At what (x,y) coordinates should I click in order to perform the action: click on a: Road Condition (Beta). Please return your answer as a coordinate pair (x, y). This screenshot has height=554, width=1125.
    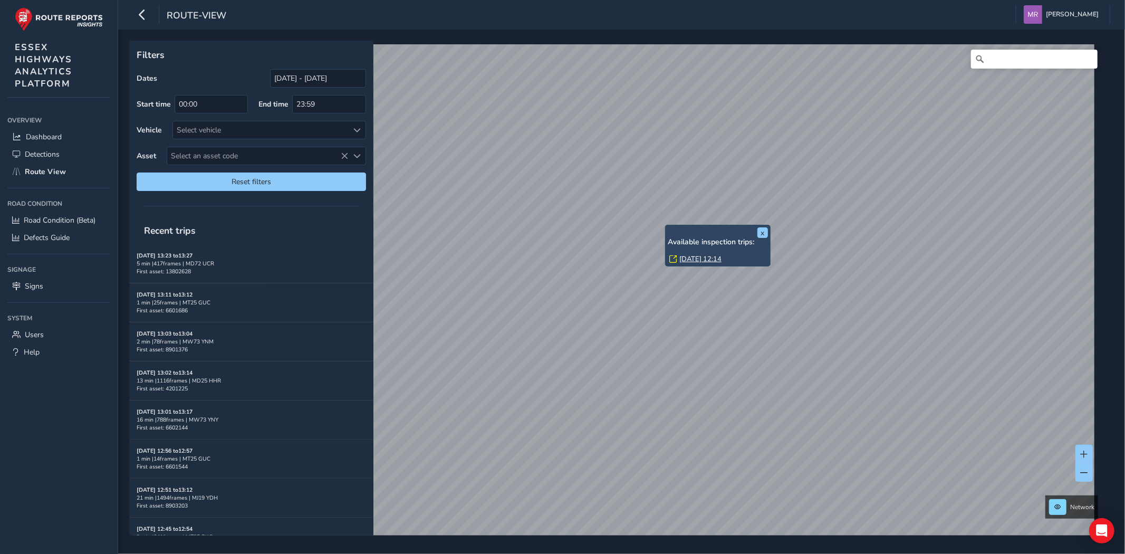
    Looking at the image, I should click on (59, 220).